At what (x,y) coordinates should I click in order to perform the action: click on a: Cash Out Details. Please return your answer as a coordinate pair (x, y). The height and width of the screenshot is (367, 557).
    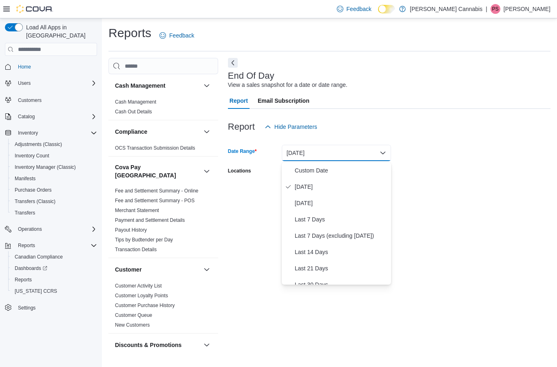
    Looking at the image, I should click on (133, 112).